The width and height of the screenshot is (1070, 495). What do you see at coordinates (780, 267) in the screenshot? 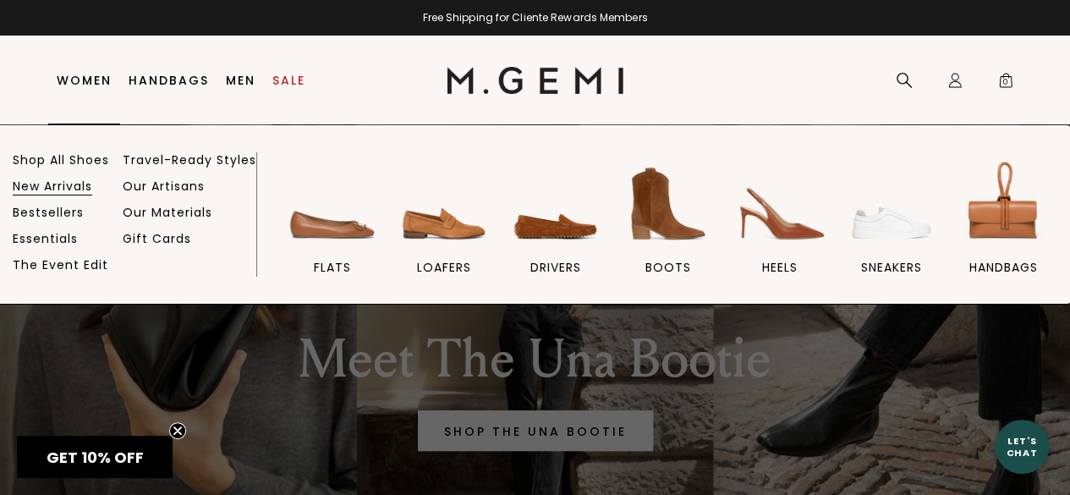
I see `span: heels` at bounding box center [780, 267].